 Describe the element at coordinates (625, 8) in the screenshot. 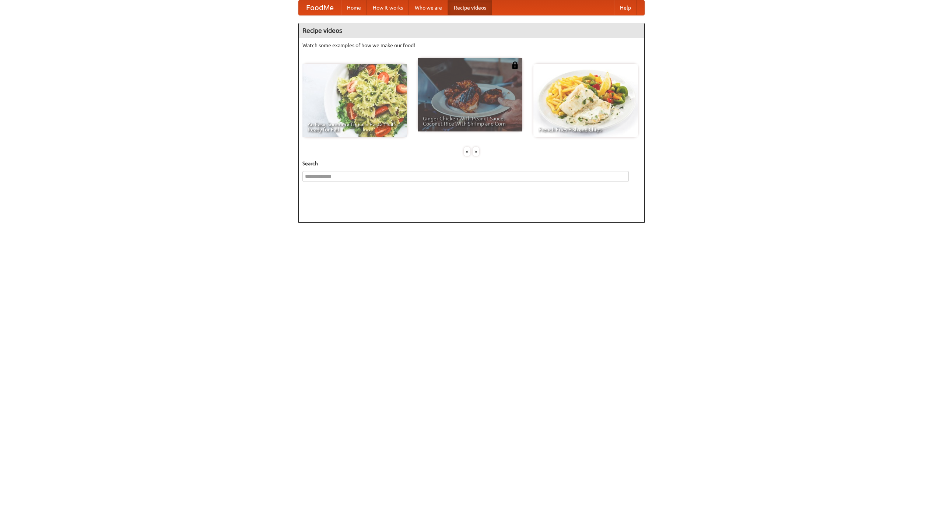

I see `a: Help` at that location.